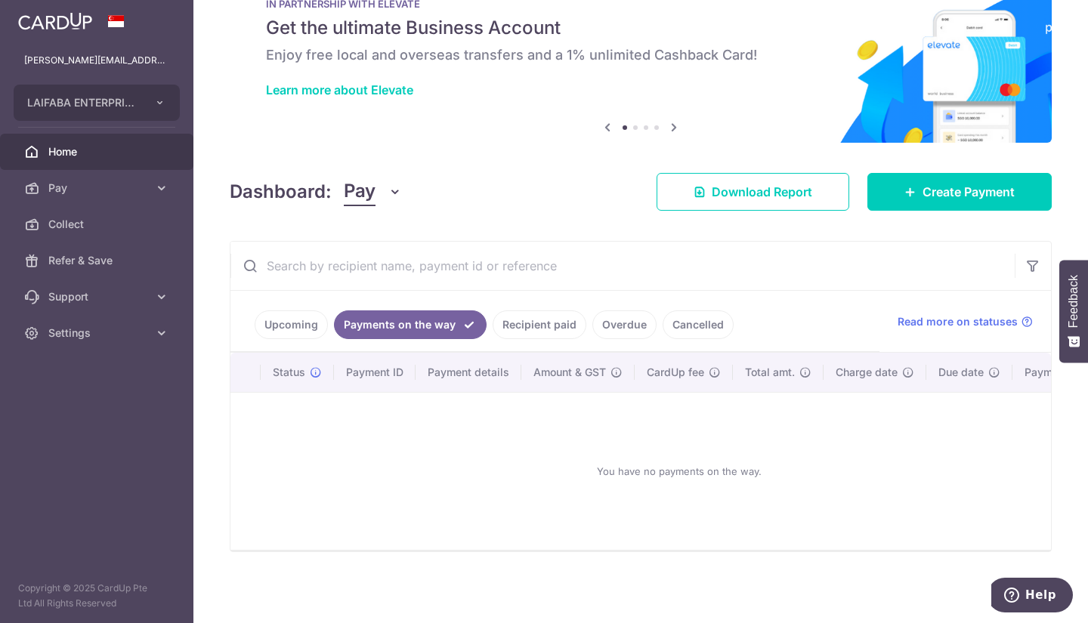 Image resolution: width=1088 pixels, height=623 pixels. Describe the element at coordinates (957, 322) in the screenshot. I see `span: Read more on statuses` at that location.